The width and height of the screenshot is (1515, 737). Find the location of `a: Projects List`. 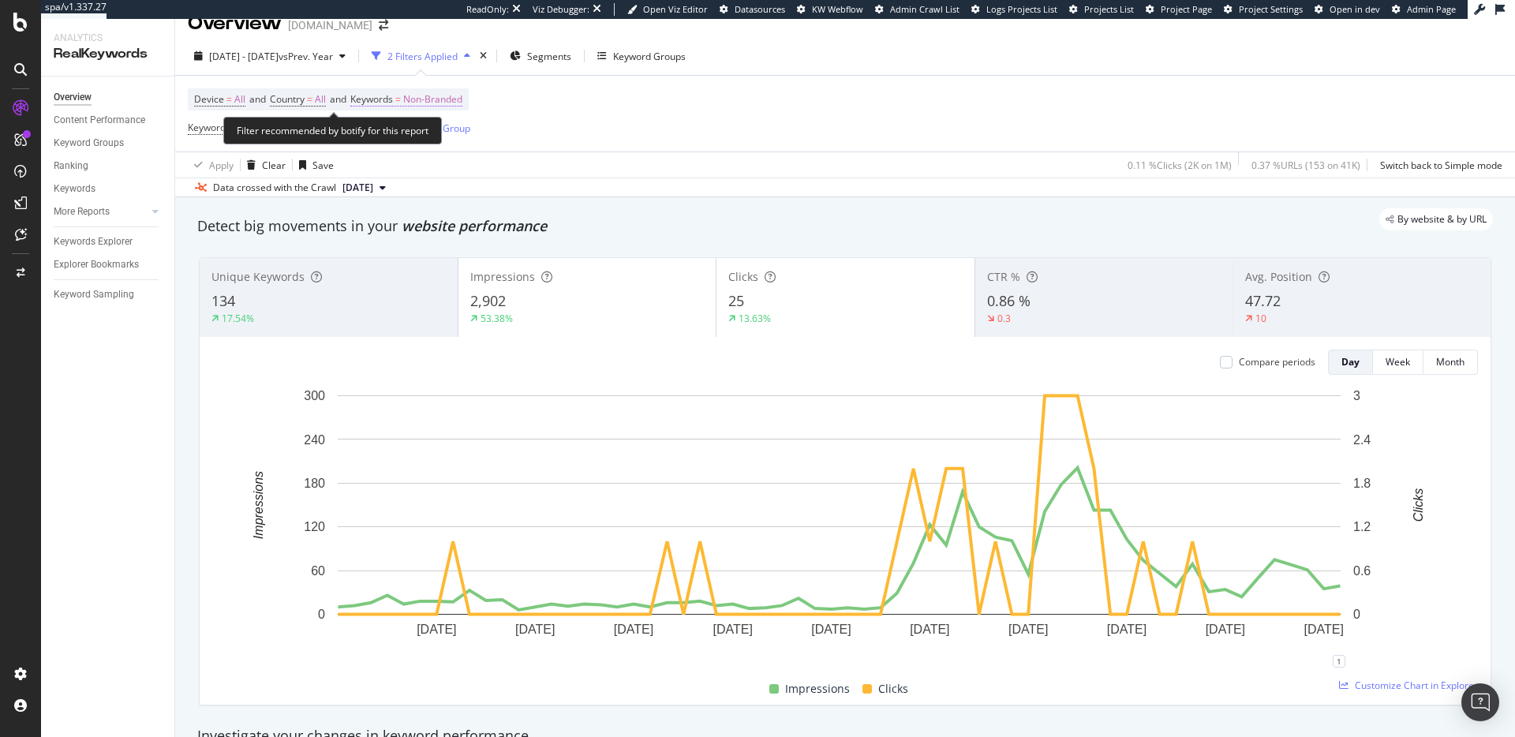

a: Projects List is located at coordinates (1102, 9).